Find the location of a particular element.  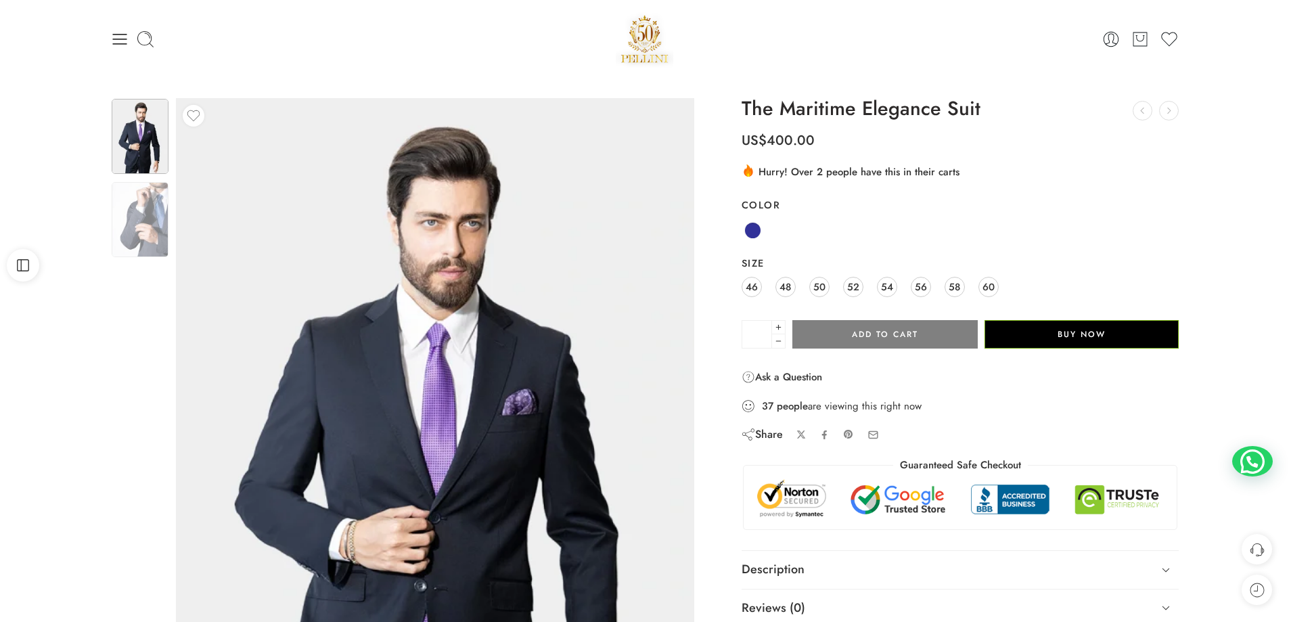

span: US$ is located at coordinates (754, 140).